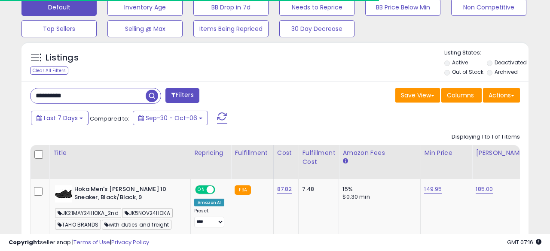 The image size is (550, 251). What do you see at coordinates (60, 118) in the screenshot?
I see `button: Last 7 Days` at bounding box center [60, 118].